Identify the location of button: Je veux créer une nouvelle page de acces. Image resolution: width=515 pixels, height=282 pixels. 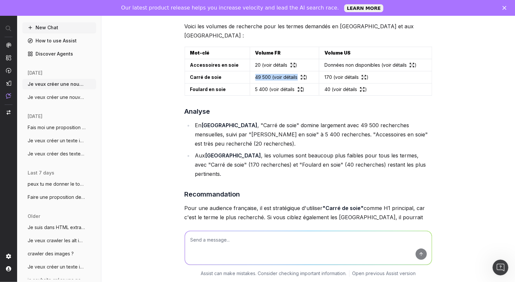
(59, 97).